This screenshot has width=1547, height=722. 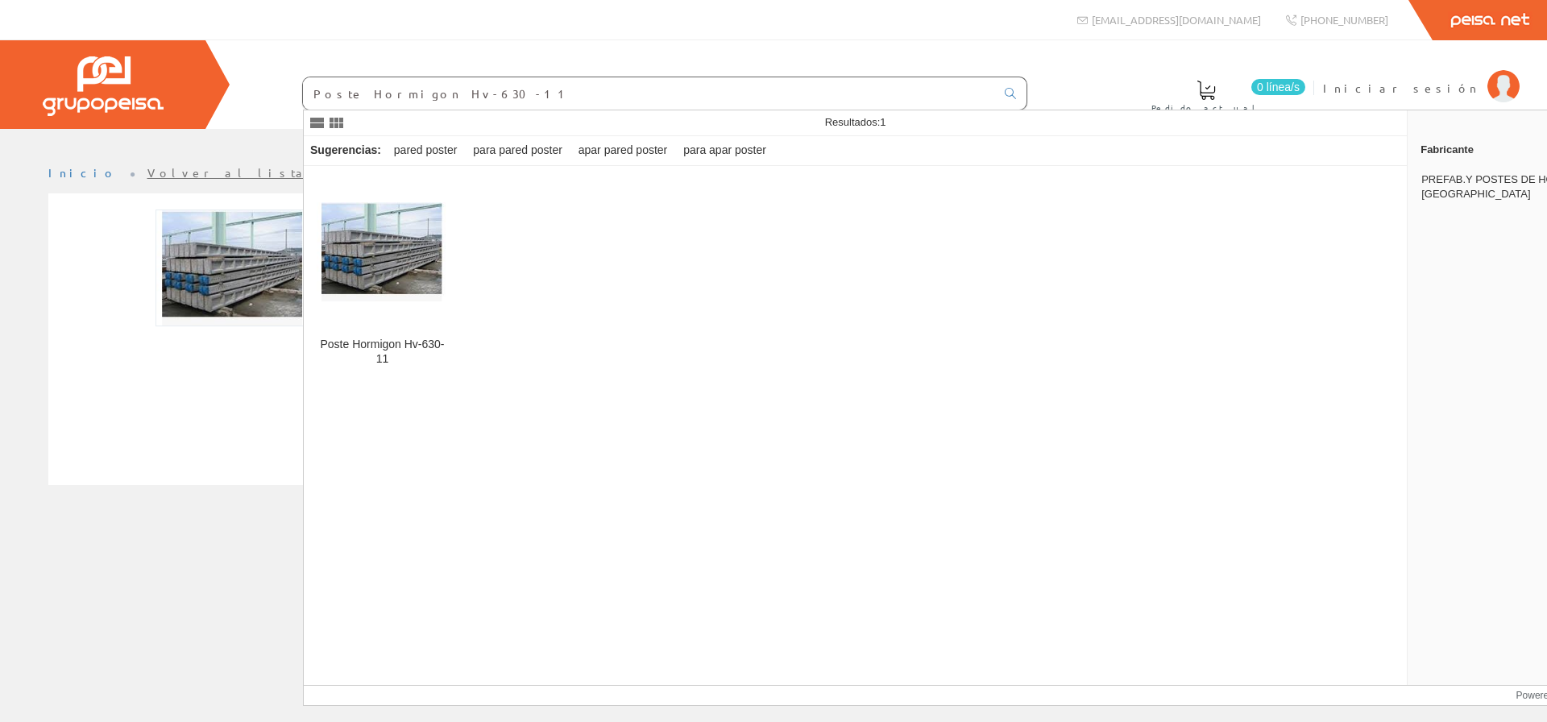 What do you see at coordinates (649, 93) in the screenshot?
I see `input: Buscar ...` at bounding box center [649, 93].